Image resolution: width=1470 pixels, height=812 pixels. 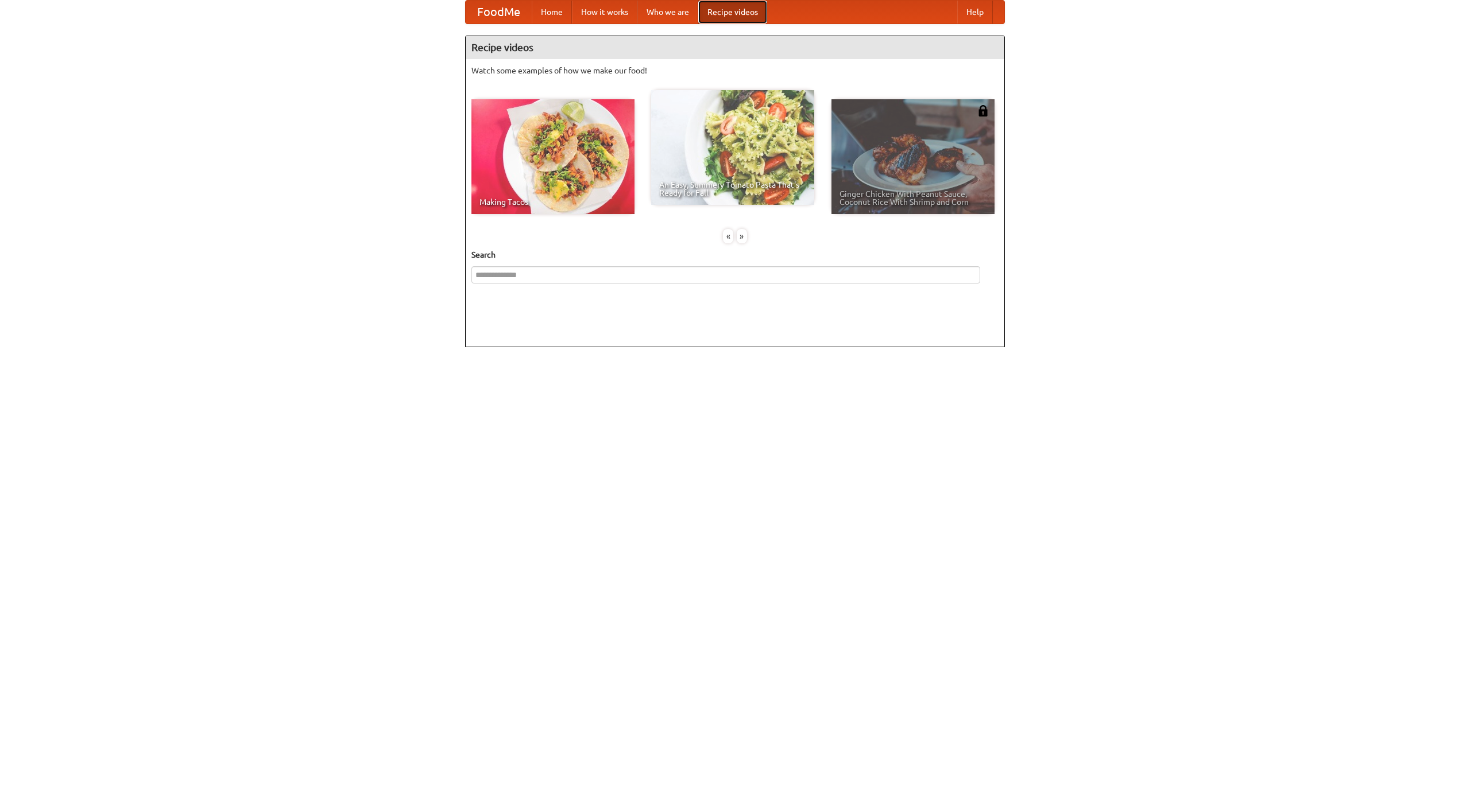 I want to click on a: Recipe videos, so click(x=733, y=12).